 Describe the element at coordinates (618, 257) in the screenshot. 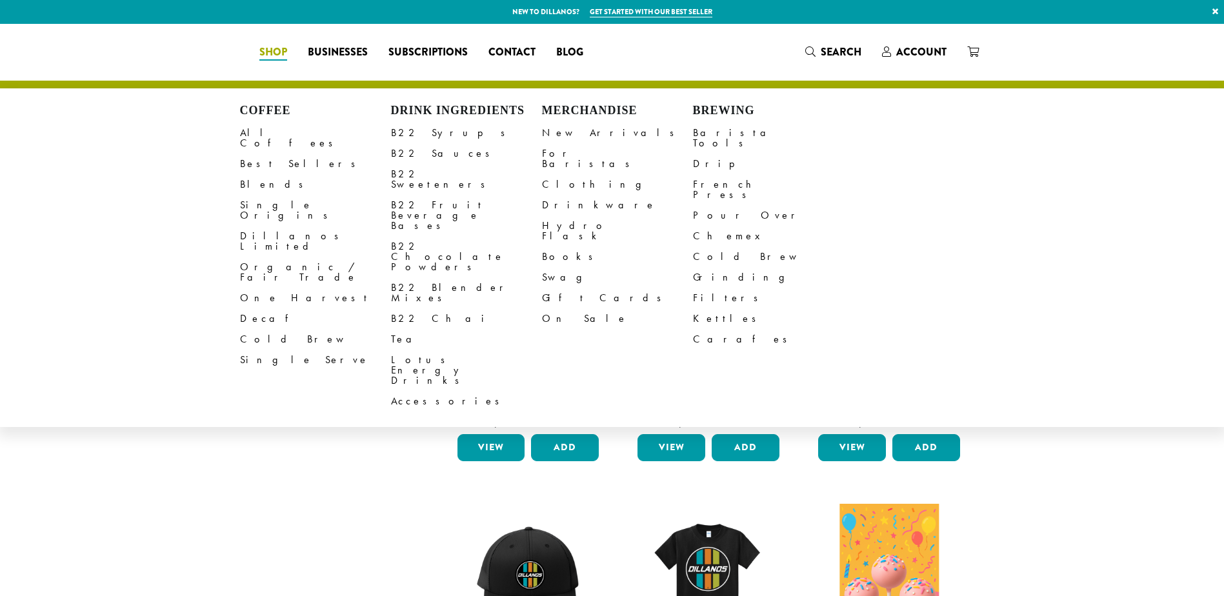

I see `a: Books` at that location.